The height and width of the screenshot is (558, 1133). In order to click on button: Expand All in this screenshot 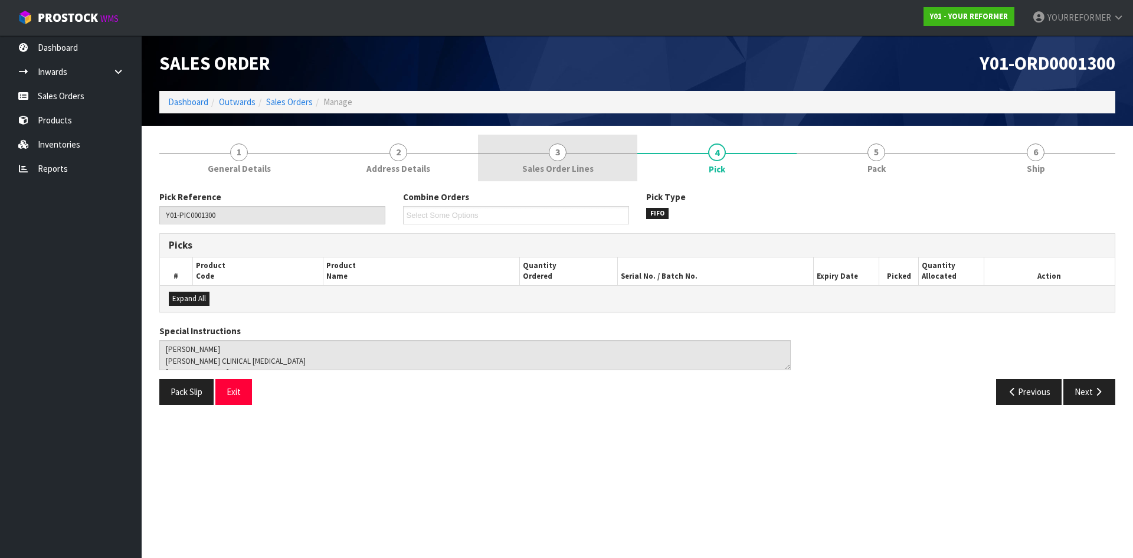, I will do `click(189, 299)`.